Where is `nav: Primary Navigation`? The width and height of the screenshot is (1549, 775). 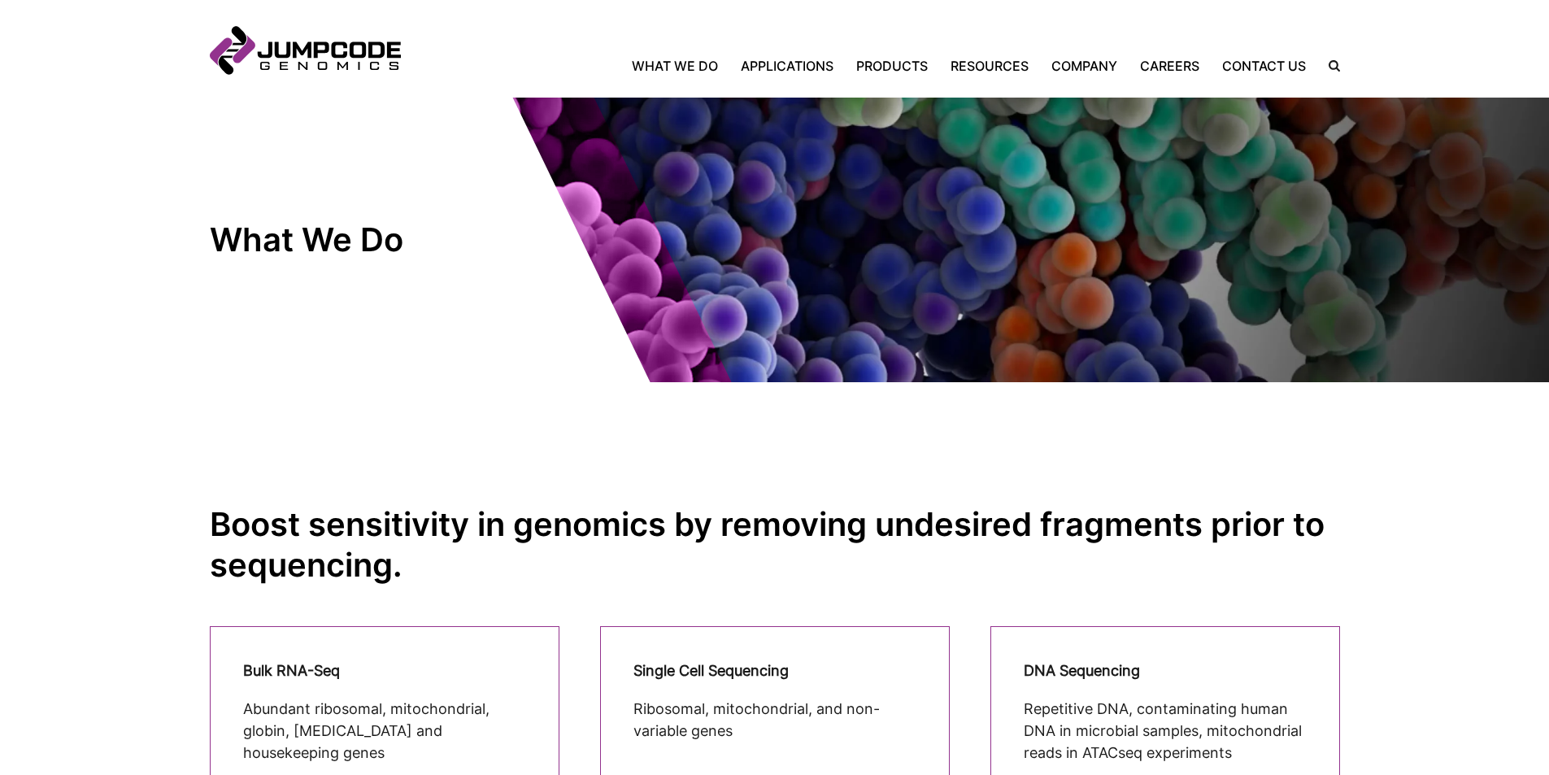 nav: Primary Navigation is located at coordinates (859, 66).